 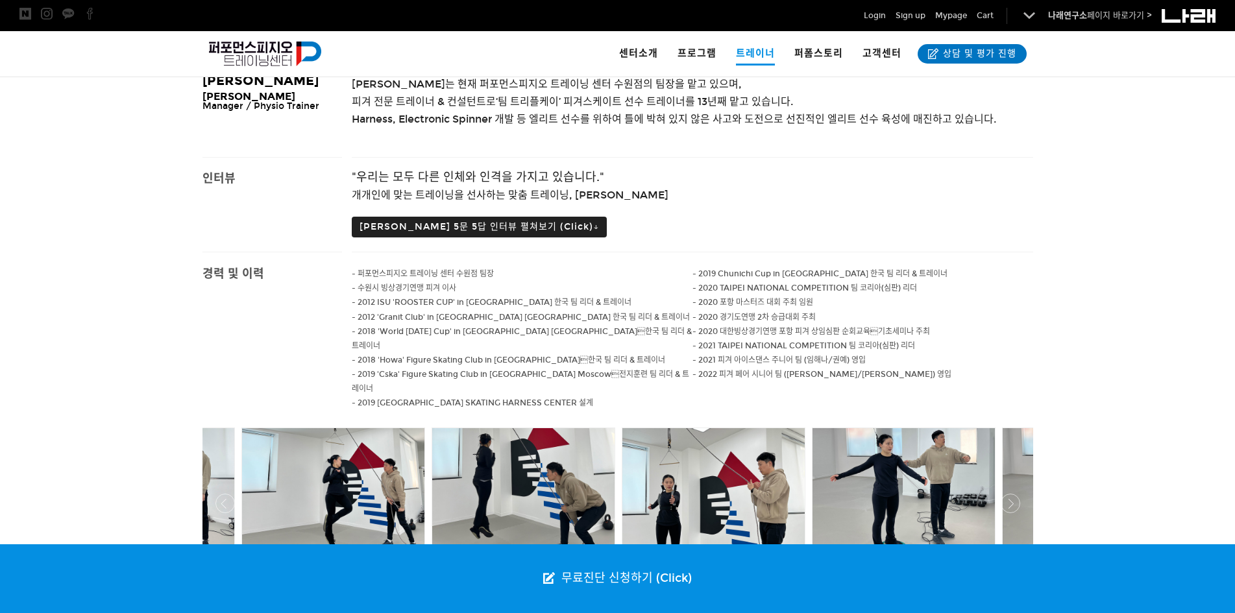 I want to click on span: - 퍼포먼스피지오 트레이닝 센터 수원점 팀장, so click(x=422, y=274).